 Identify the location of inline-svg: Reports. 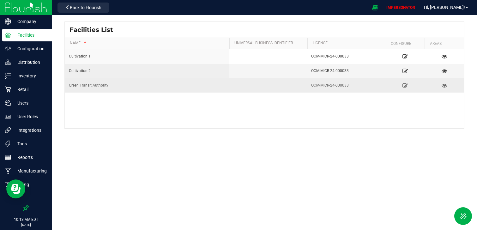
(8, 157).